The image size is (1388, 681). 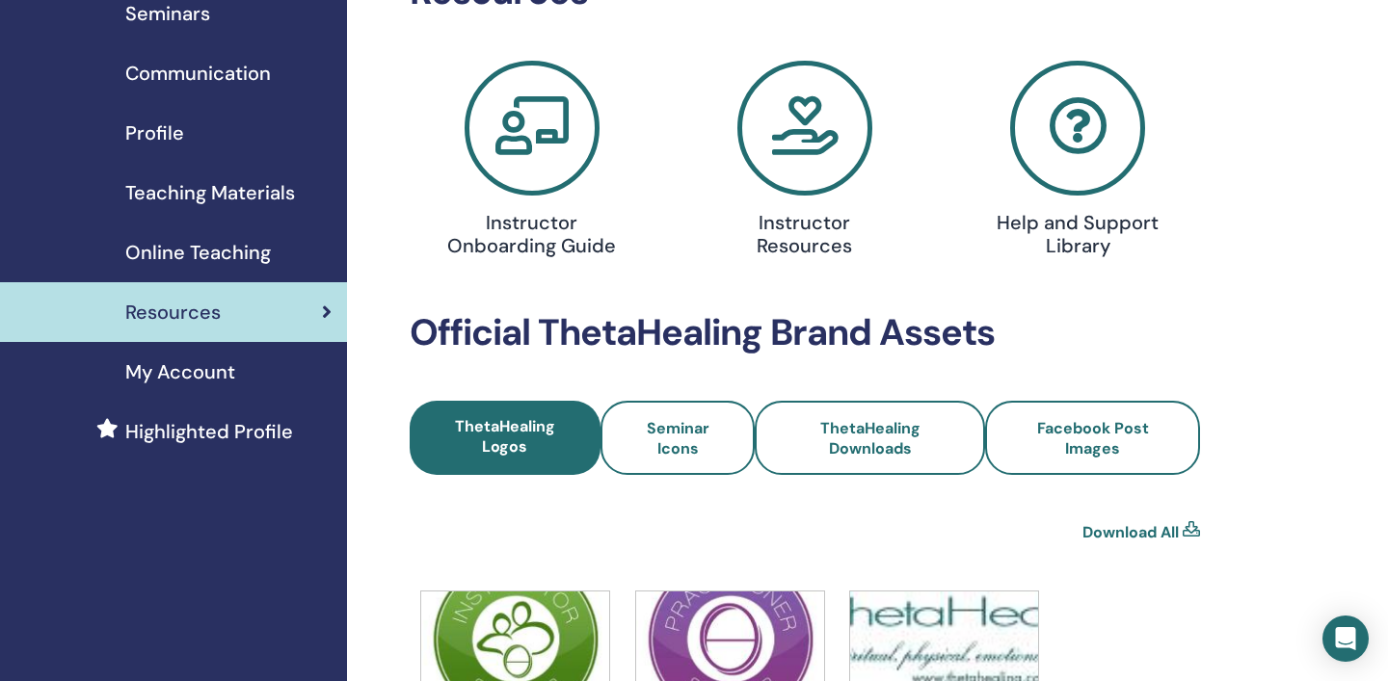 I want to click on h2: Official ThetaHealing Brand Assets, so click(x=805, y=333).